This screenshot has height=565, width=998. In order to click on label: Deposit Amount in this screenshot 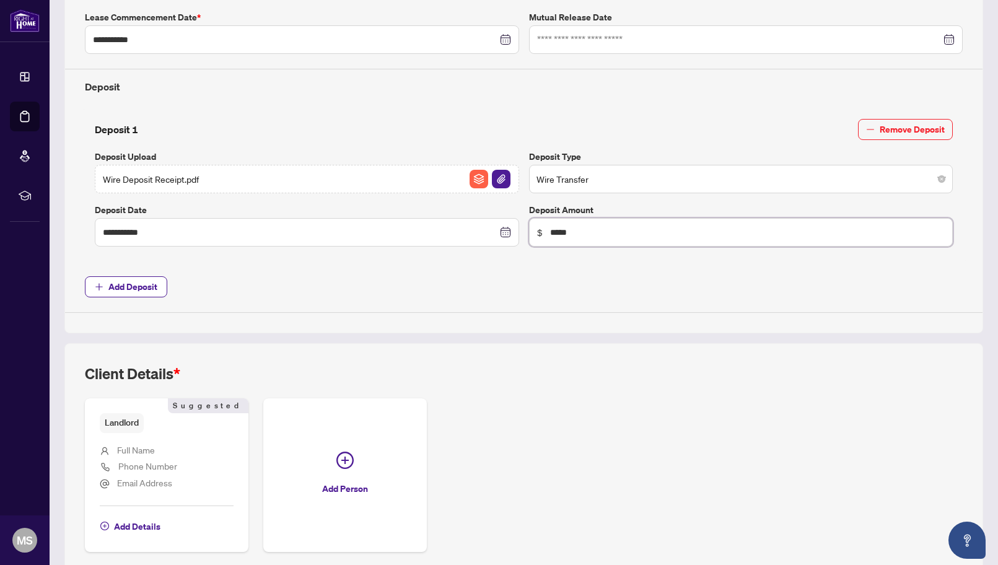, I will do `click(741, 210)`.